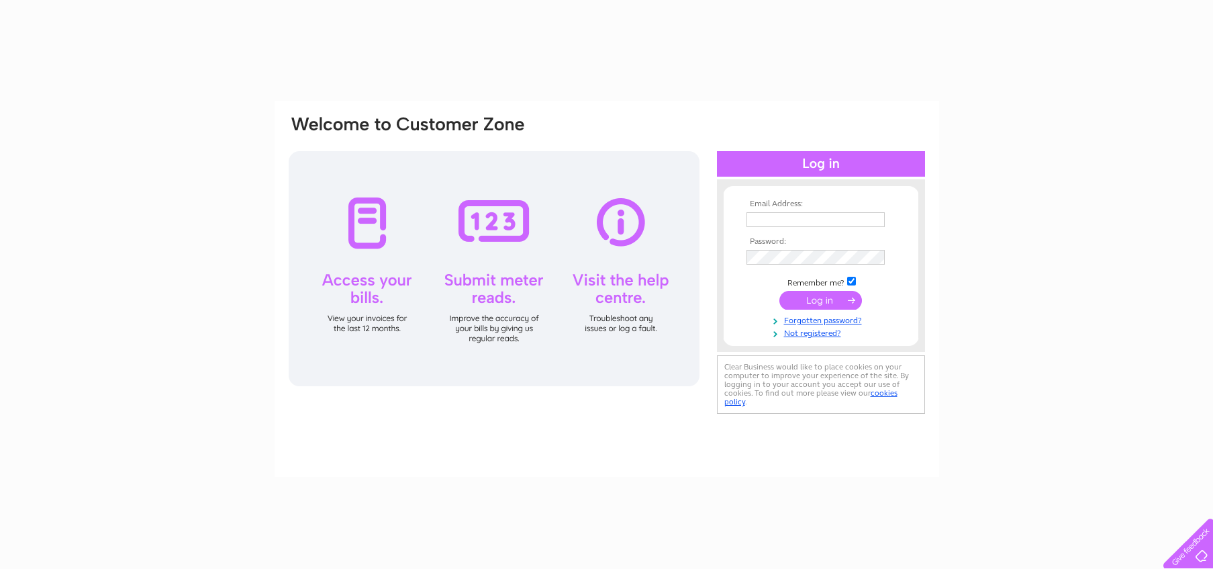  I want to click on th: Password:, so click(821, 242).